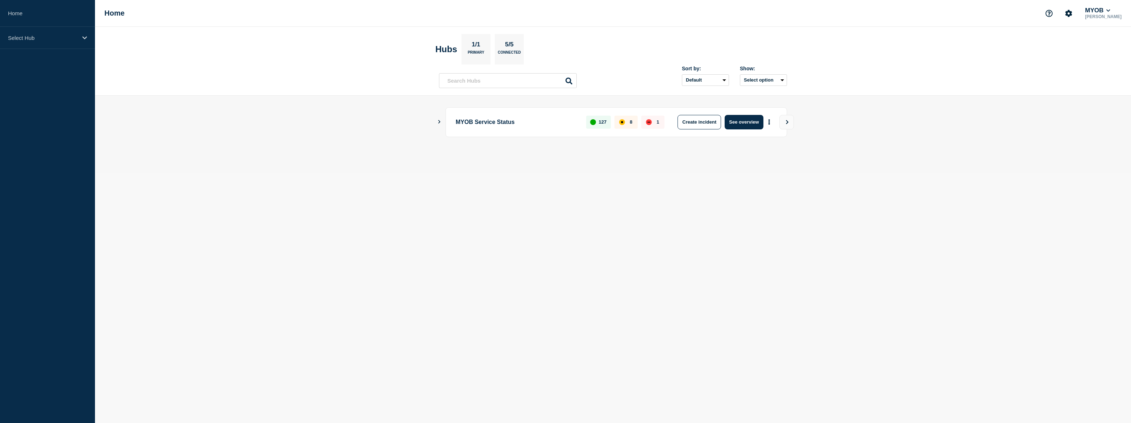 This screenshot has width=1131, height=423. What do you see at coordinates (631, 122) in the screenshot?
I see `p: 8` at bounding box center [631, 122].